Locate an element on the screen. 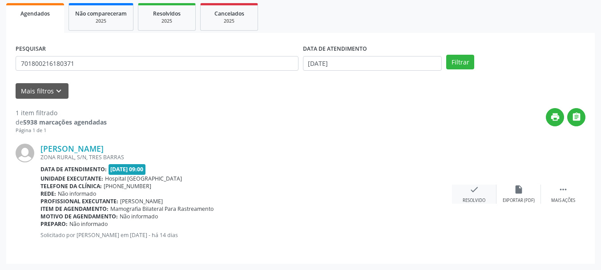  b: Motivo de agendamento: is located at coordinates (79, 216).